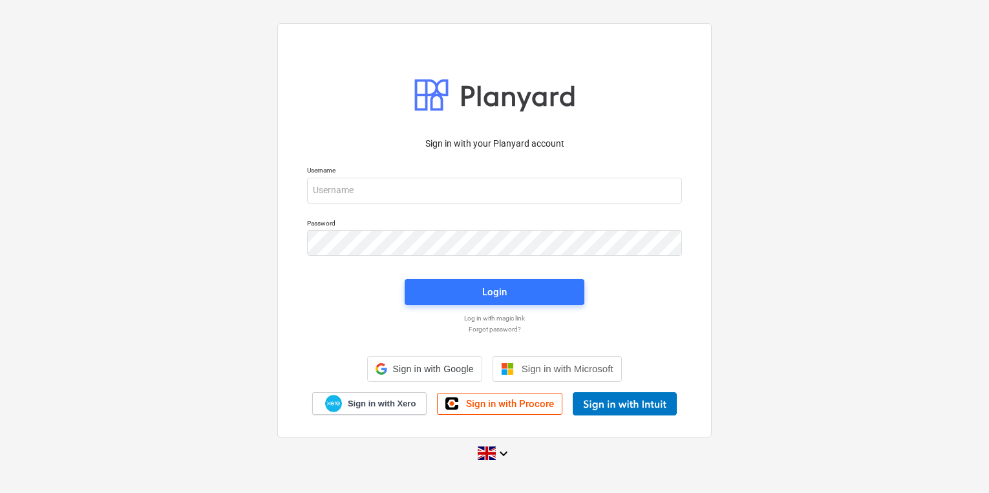 This screenshot has width=989, height=493. Describe the element at coordinates (495, 318) in the screenshot. I see `a: Log in with magic link` at that location.